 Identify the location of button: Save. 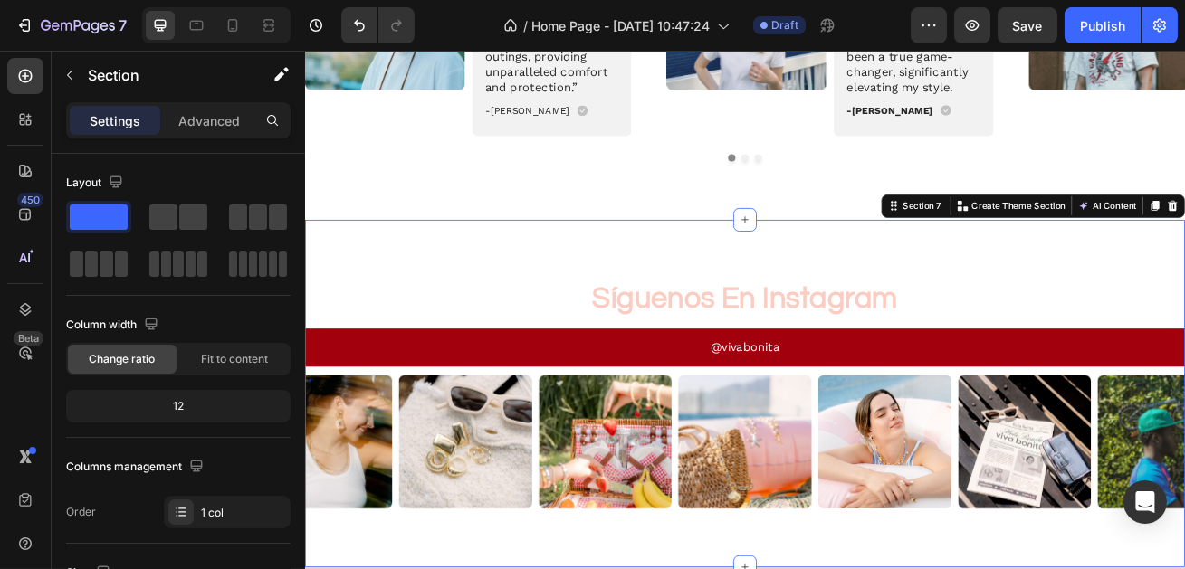
(1027, 25).